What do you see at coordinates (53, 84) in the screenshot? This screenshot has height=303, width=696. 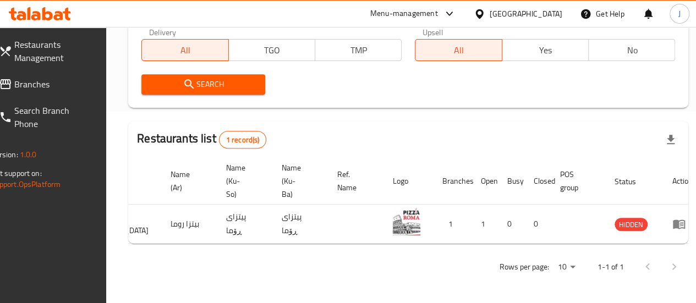 I see `span: Branches` at bounding box center [53, 84].